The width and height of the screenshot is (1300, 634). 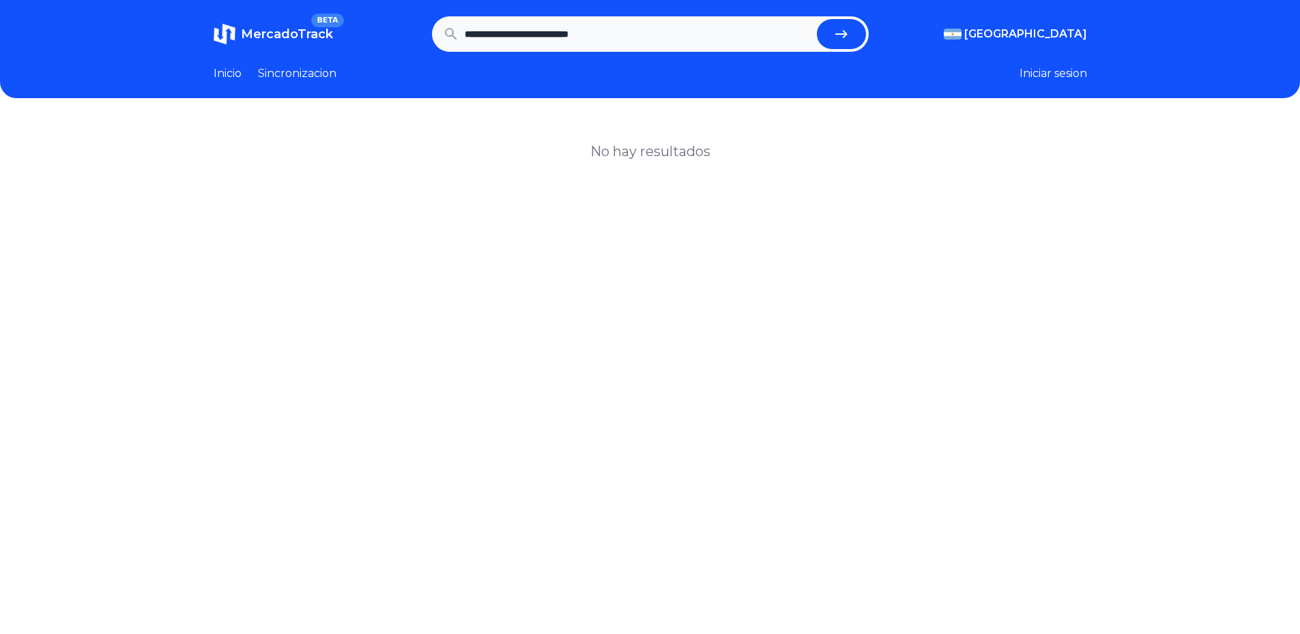 I want to click on img: MercadoTrack, so click(x=224, y=34).